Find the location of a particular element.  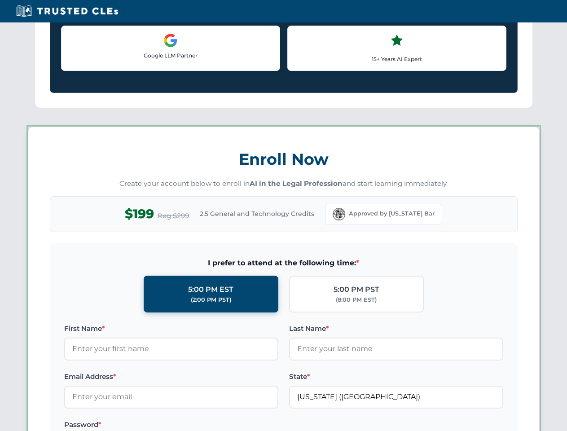

input: Florida (FL) is located at coordinates (396, 397).